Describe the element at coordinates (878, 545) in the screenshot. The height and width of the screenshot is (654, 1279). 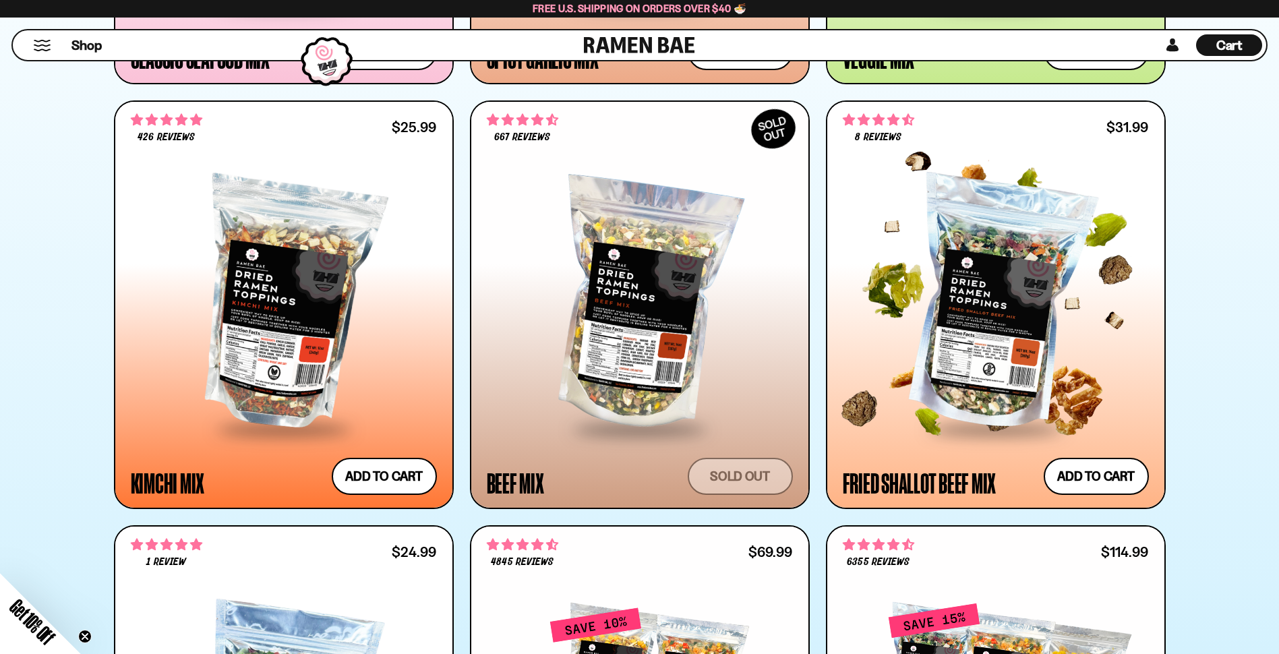
I see `span: 4.63 stars` at that location.